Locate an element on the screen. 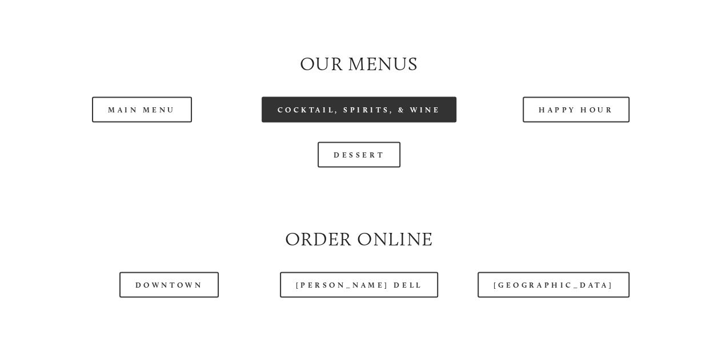 Image resolution: width=718 pixels, height=339 pixels. a: Cocktail, Spirits, & Wine is located at coordinates (359, 109).